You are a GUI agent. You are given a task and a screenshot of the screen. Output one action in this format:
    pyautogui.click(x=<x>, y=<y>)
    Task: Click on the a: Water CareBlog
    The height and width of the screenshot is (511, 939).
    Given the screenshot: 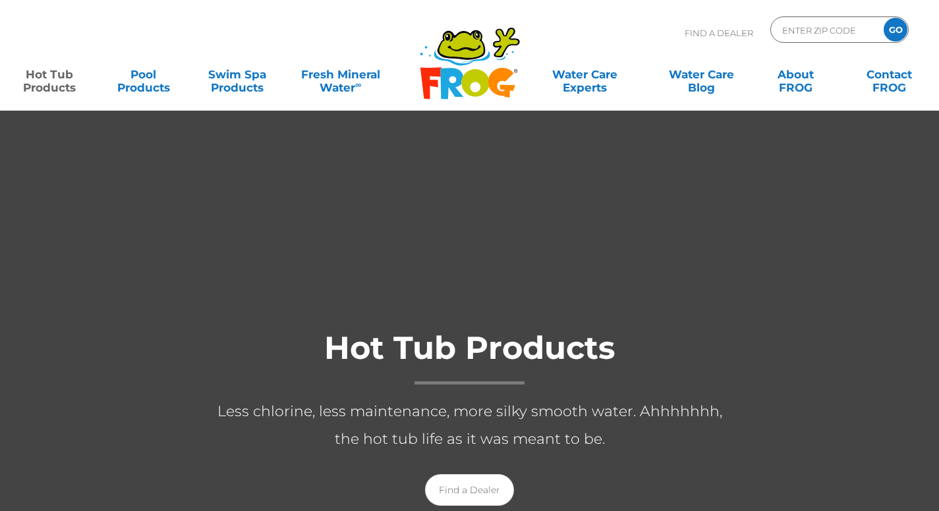 What is the action you would take?
    pyautogui.click(x=701, y=74)
    